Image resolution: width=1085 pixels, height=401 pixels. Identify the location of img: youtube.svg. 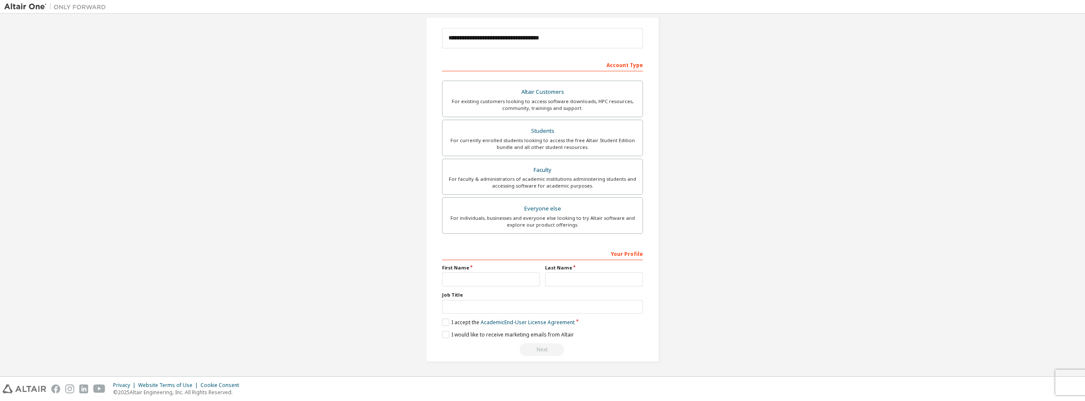
(99, 388).